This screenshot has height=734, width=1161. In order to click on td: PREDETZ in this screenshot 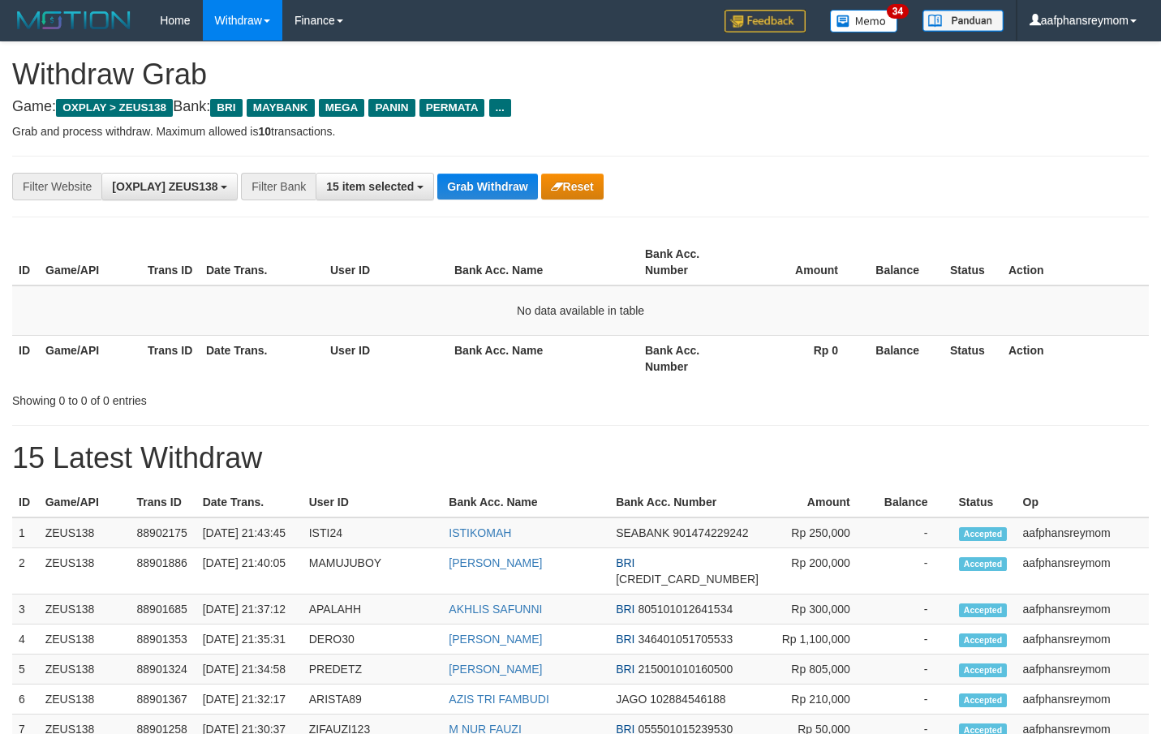, I will do `click(372, 669)`.